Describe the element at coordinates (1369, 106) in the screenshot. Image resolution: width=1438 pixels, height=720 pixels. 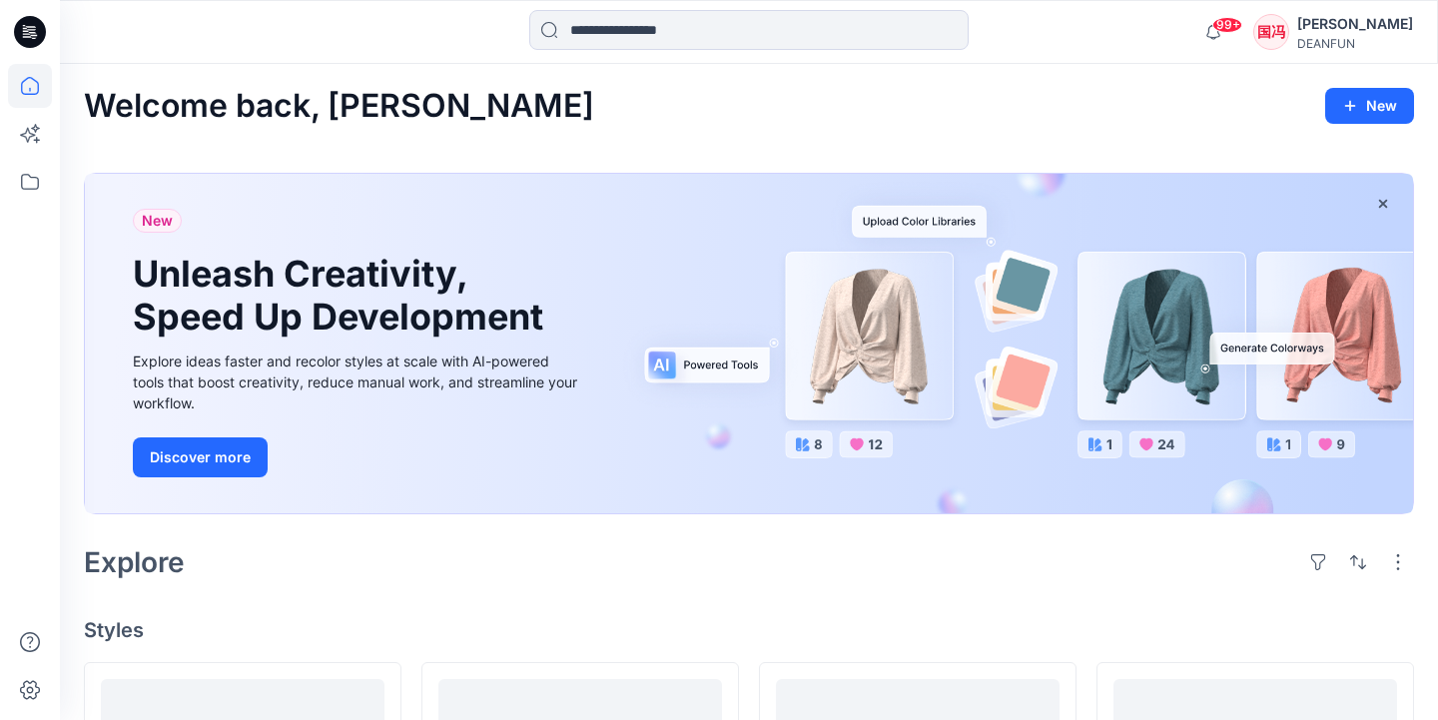
I see `button: New` at that location.